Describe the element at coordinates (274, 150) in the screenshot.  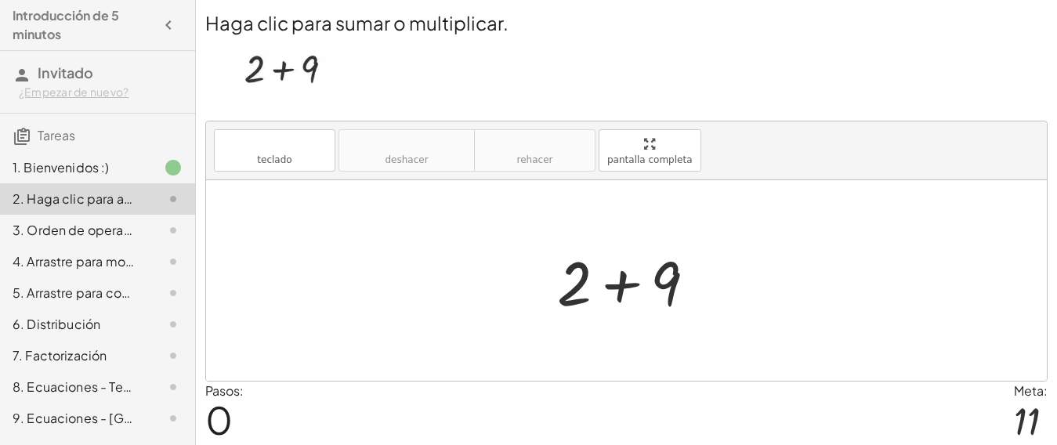
I see `button: tecladoteclado` at that location.